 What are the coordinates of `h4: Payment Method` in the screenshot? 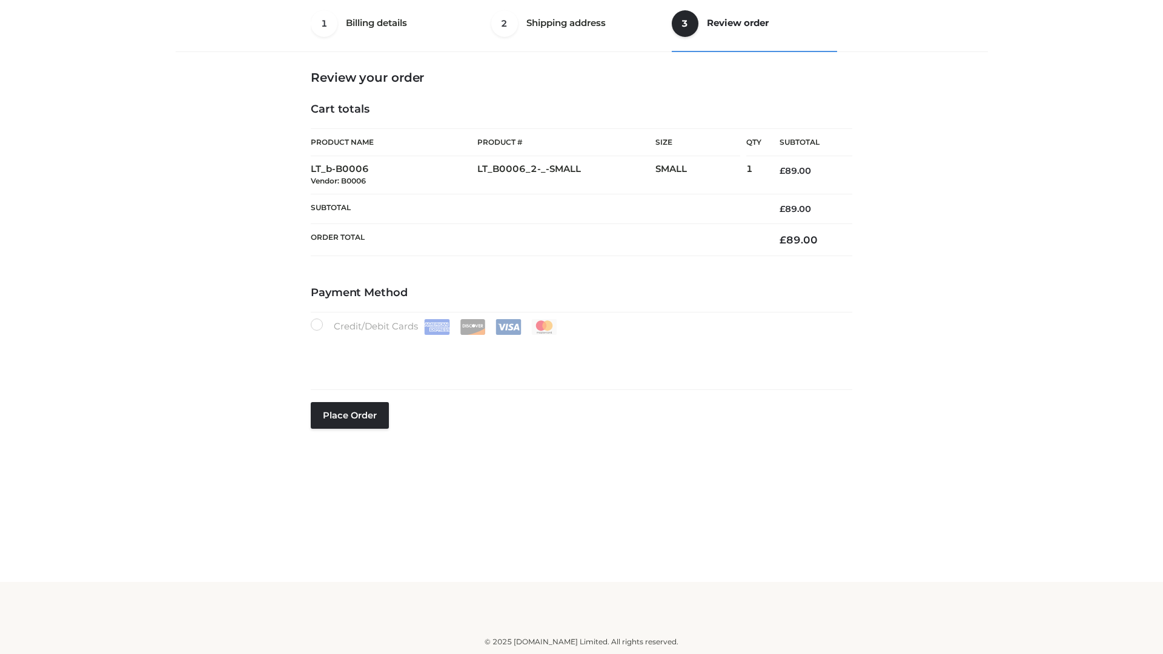 It's located at (582, 293).